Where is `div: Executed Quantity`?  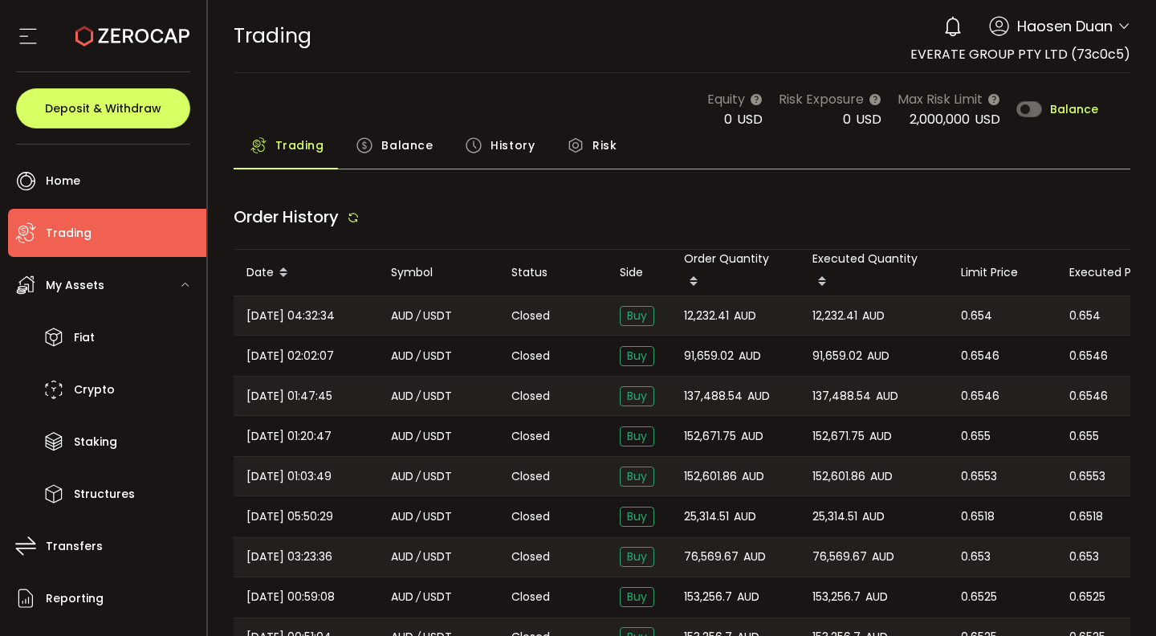 div: Executed Quantity is located at coordinates (873, 272).